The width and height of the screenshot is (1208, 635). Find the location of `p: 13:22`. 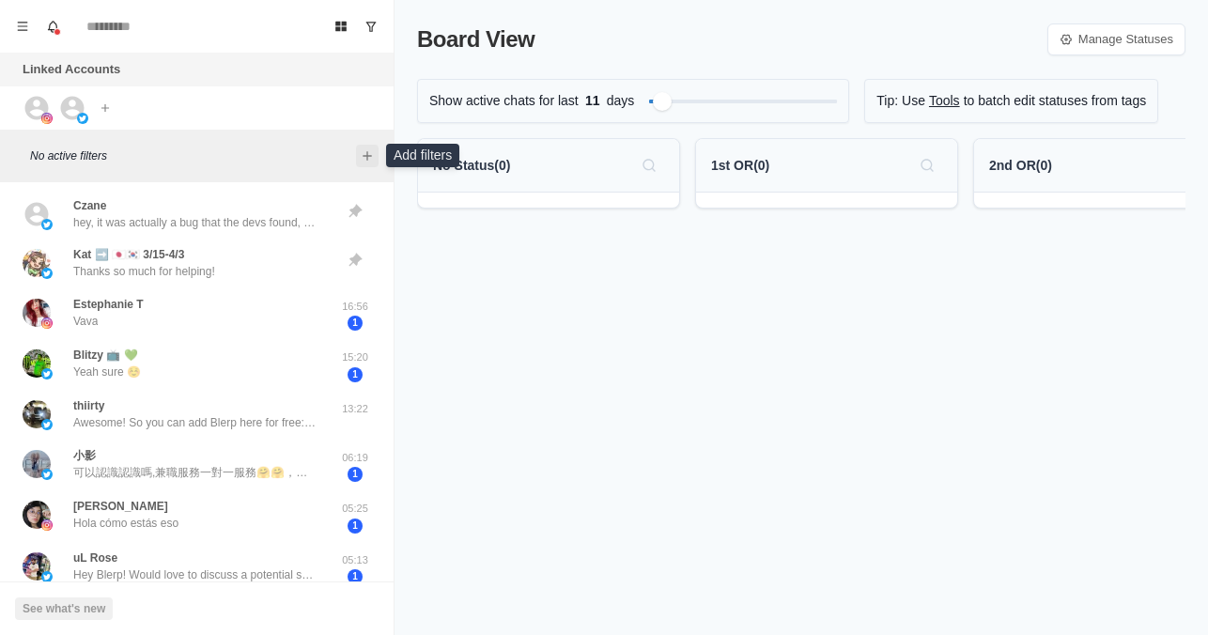

p: 13:22 is located at coordinates (355, 409).